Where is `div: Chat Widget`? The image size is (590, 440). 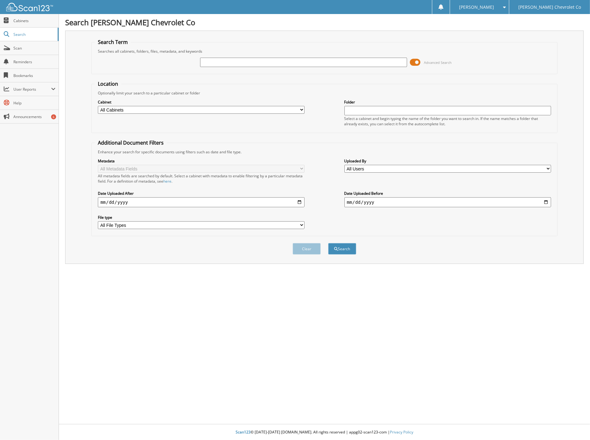
div: Chat Widget is located at coordinates (575, 425).